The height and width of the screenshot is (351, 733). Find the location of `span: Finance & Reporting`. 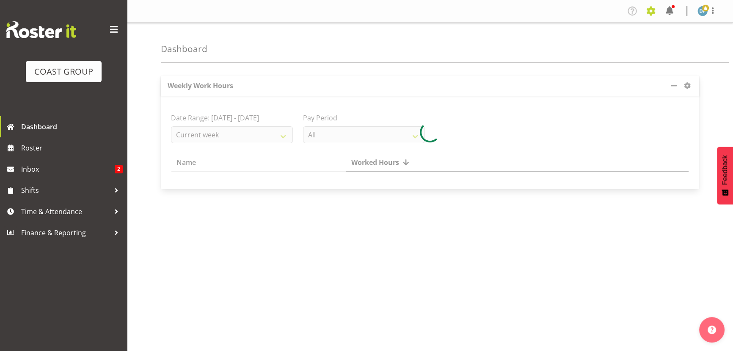

span: Finance & Reporting is located at coordinates (66, 232).